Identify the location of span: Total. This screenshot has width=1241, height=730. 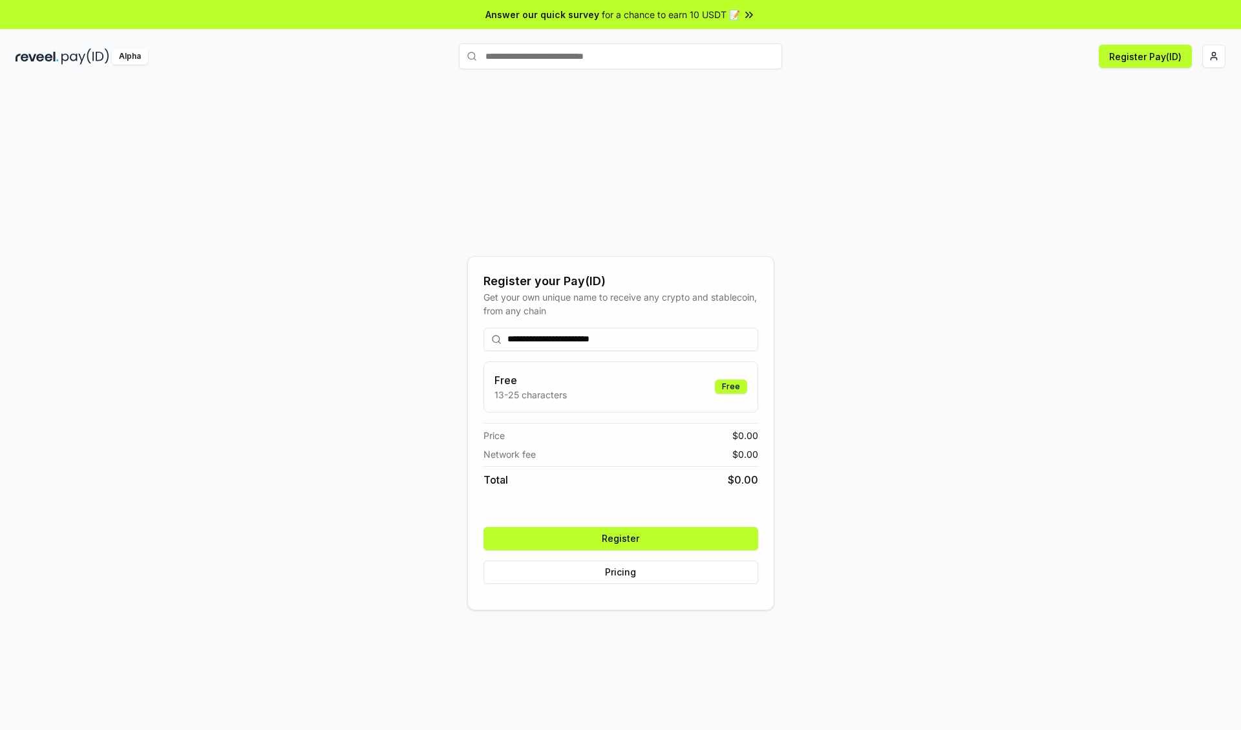
(496, 480).